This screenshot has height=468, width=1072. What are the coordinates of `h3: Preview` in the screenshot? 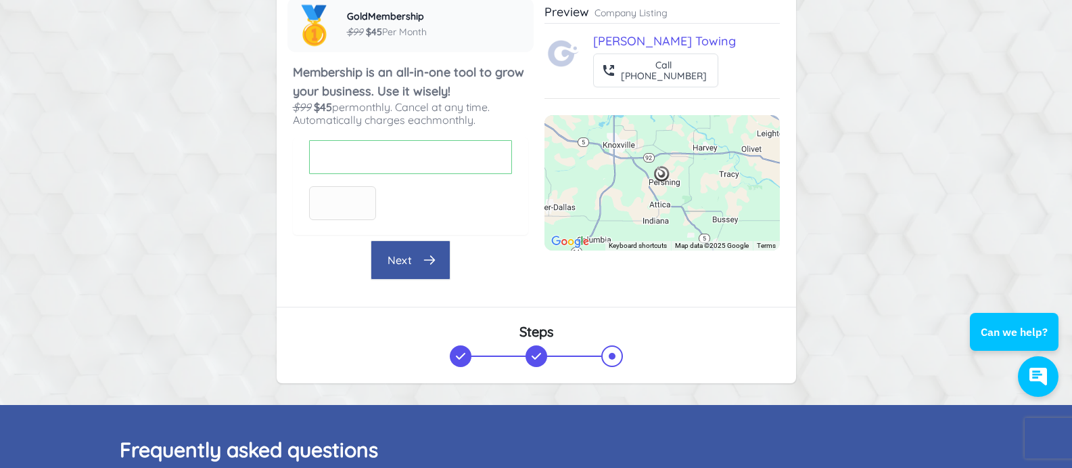 It's located at (567, 12).